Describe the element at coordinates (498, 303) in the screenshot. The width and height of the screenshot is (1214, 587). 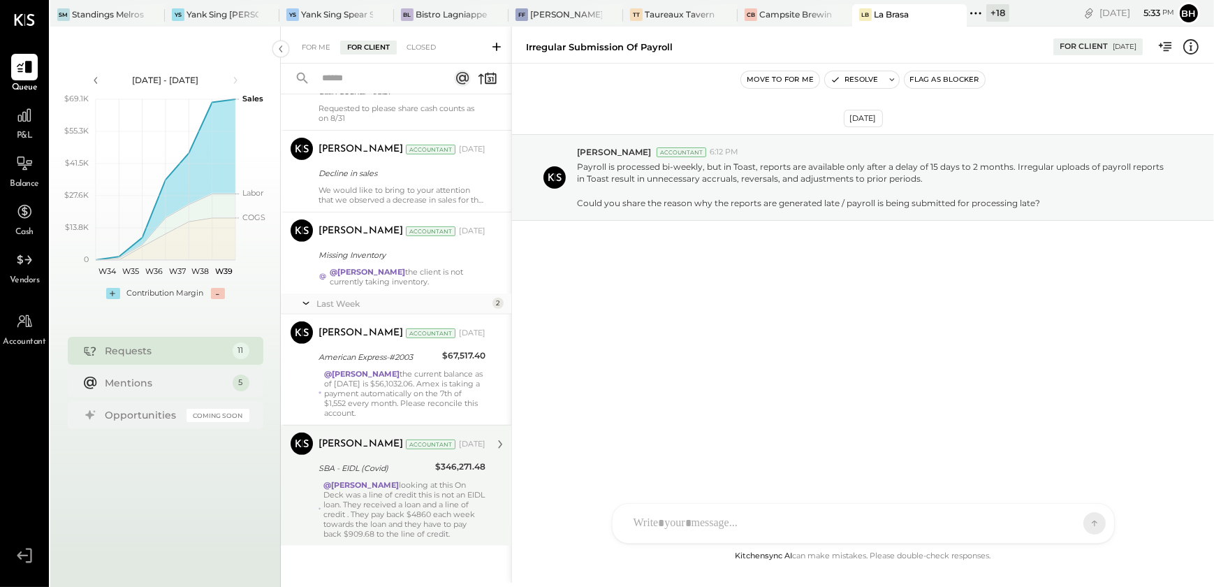
I see `div: 2` at that location.